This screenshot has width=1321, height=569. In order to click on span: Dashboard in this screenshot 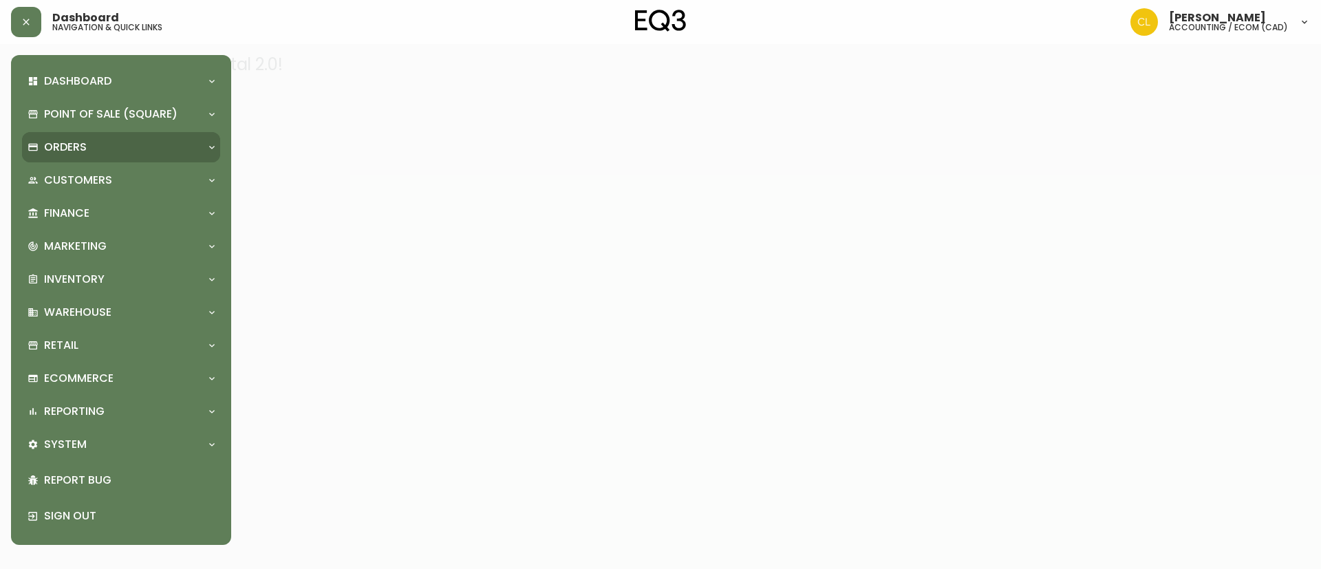, I will do `click(85, 18)`.